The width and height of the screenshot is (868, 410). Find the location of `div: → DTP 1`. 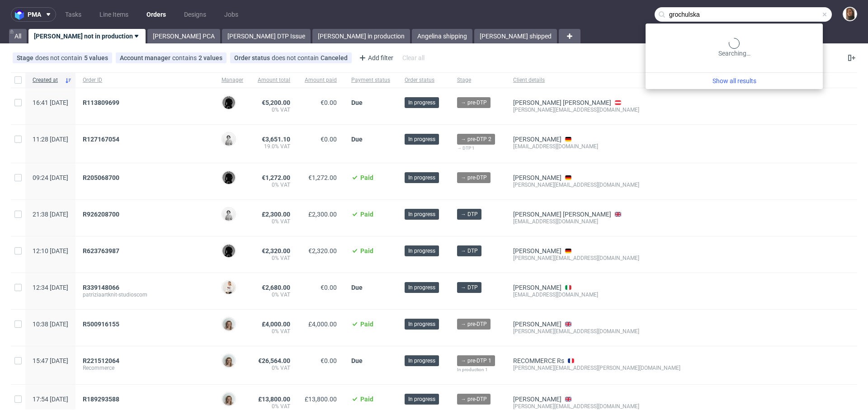

div: → DTP 1 is located at coordinates (478, 148).